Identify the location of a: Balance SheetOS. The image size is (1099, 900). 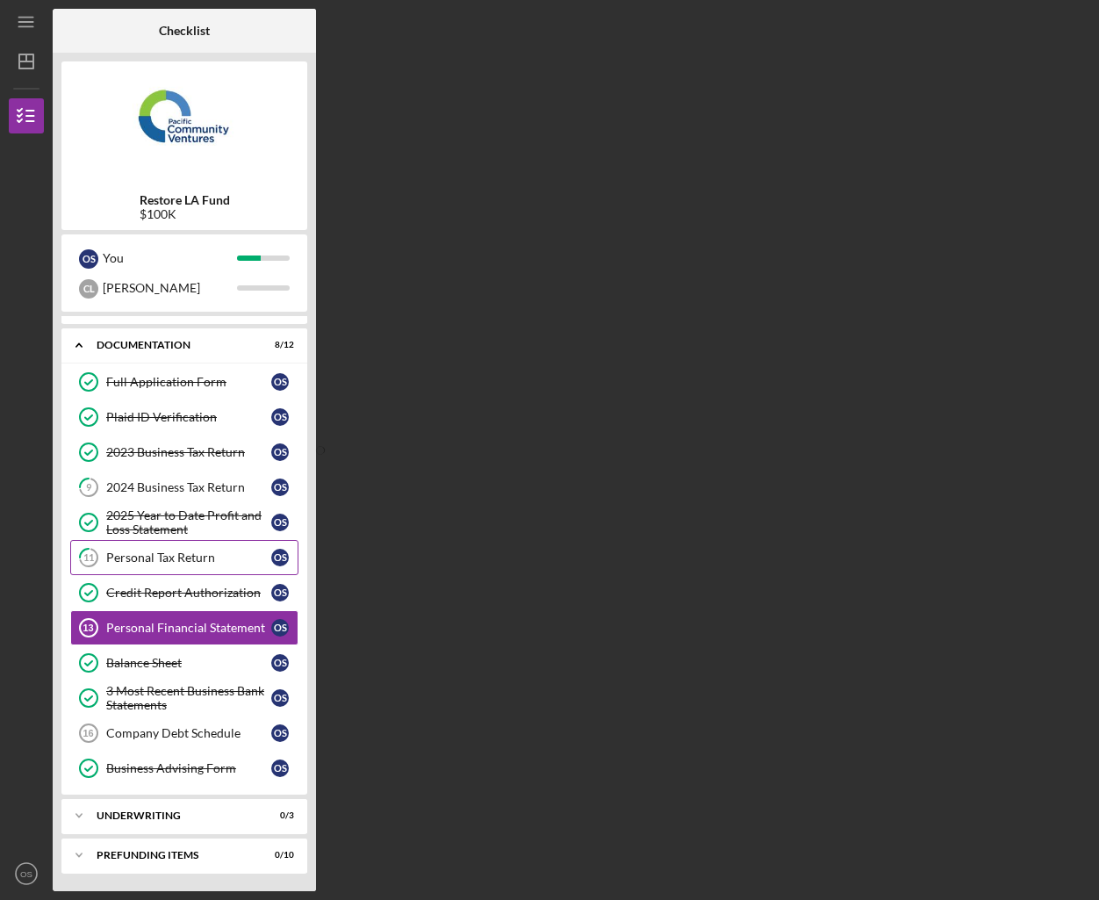
(184, 663).